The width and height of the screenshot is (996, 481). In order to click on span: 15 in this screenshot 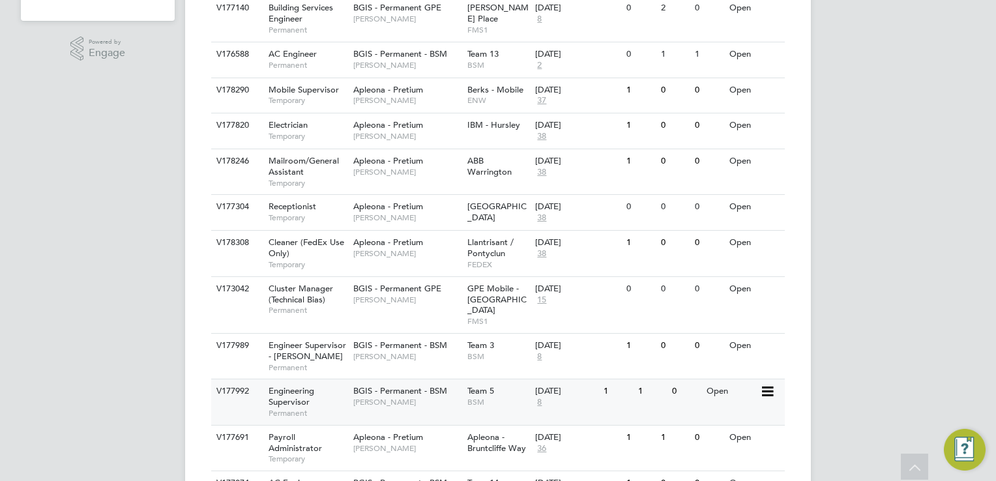, I will do `click(542, 300)`.